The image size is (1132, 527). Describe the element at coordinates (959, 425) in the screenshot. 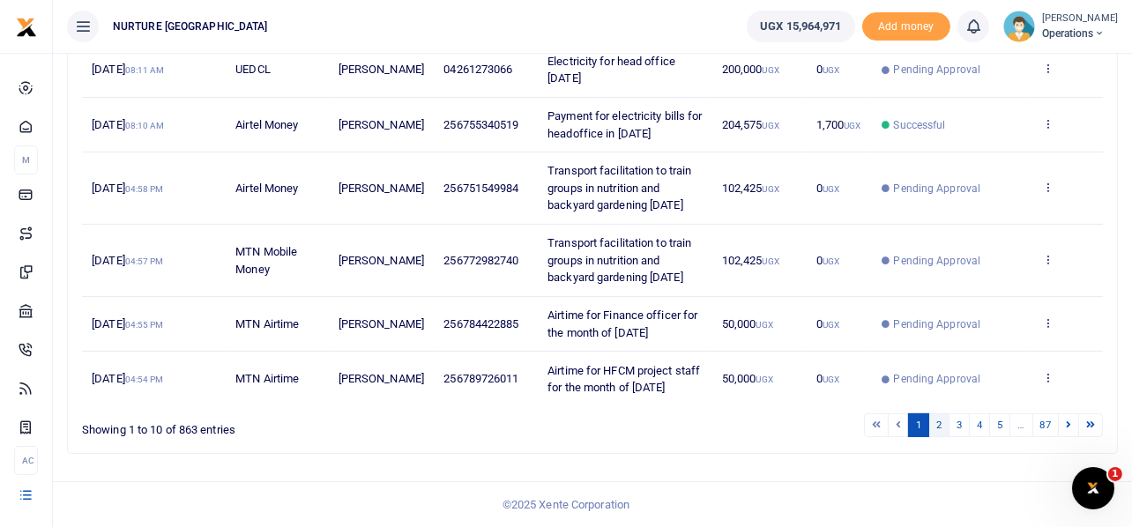

I see `a: 3` at that location.